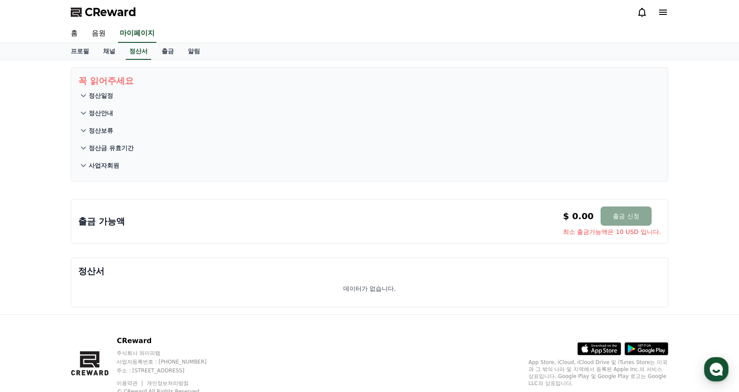  Describe the element at coordinates (101, 131) in the screenshot. I see `p: 정산보류` at that location.